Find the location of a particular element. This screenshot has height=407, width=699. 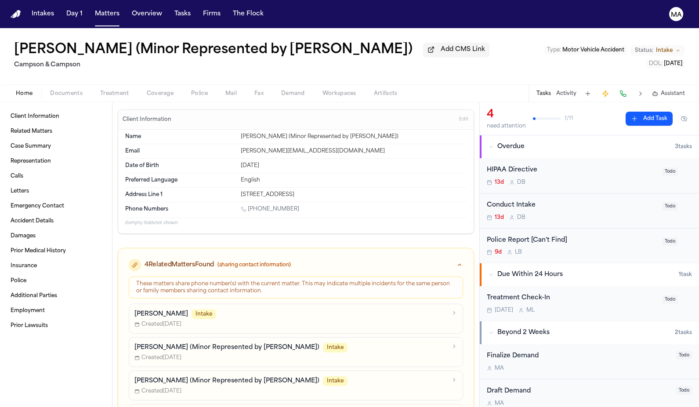

a: Accident Details is located at coordinates (56, 221).